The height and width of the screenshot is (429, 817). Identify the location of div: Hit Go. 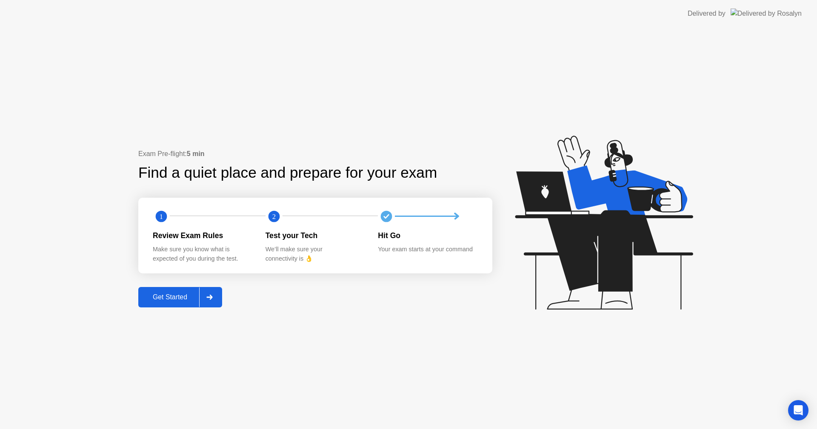
(427, 236).